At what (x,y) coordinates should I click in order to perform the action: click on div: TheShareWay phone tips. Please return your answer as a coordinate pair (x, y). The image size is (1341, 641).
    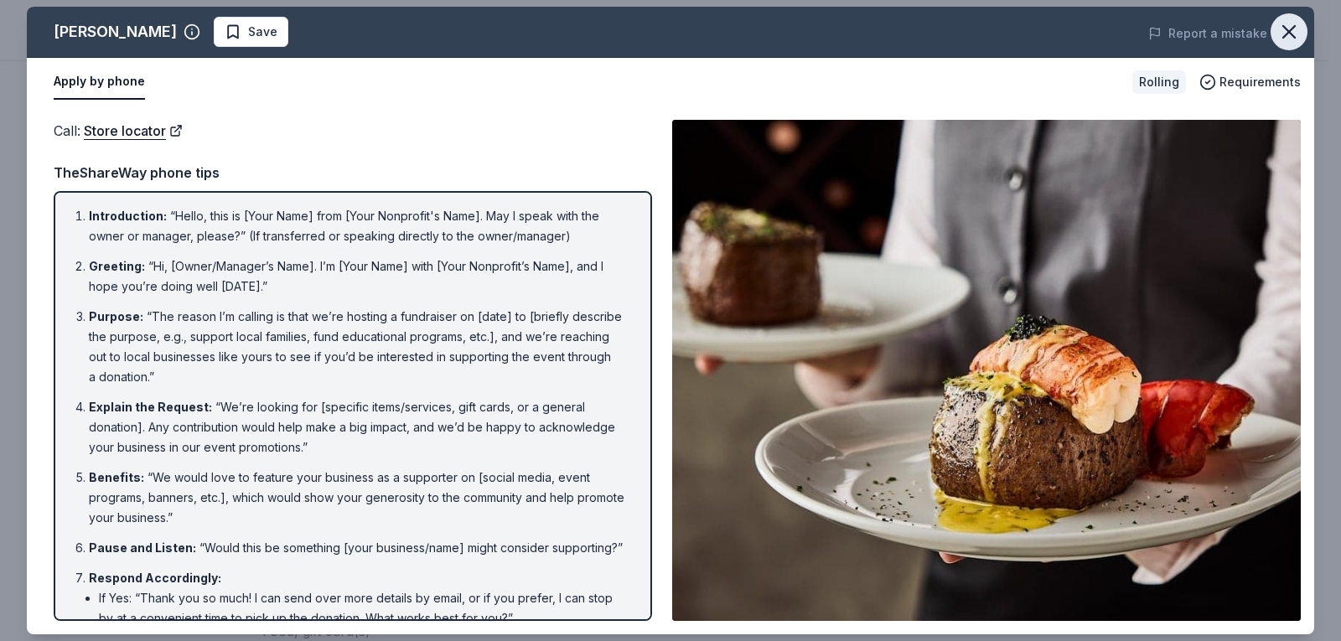
    Looking at the image, I should click on (353, 173).